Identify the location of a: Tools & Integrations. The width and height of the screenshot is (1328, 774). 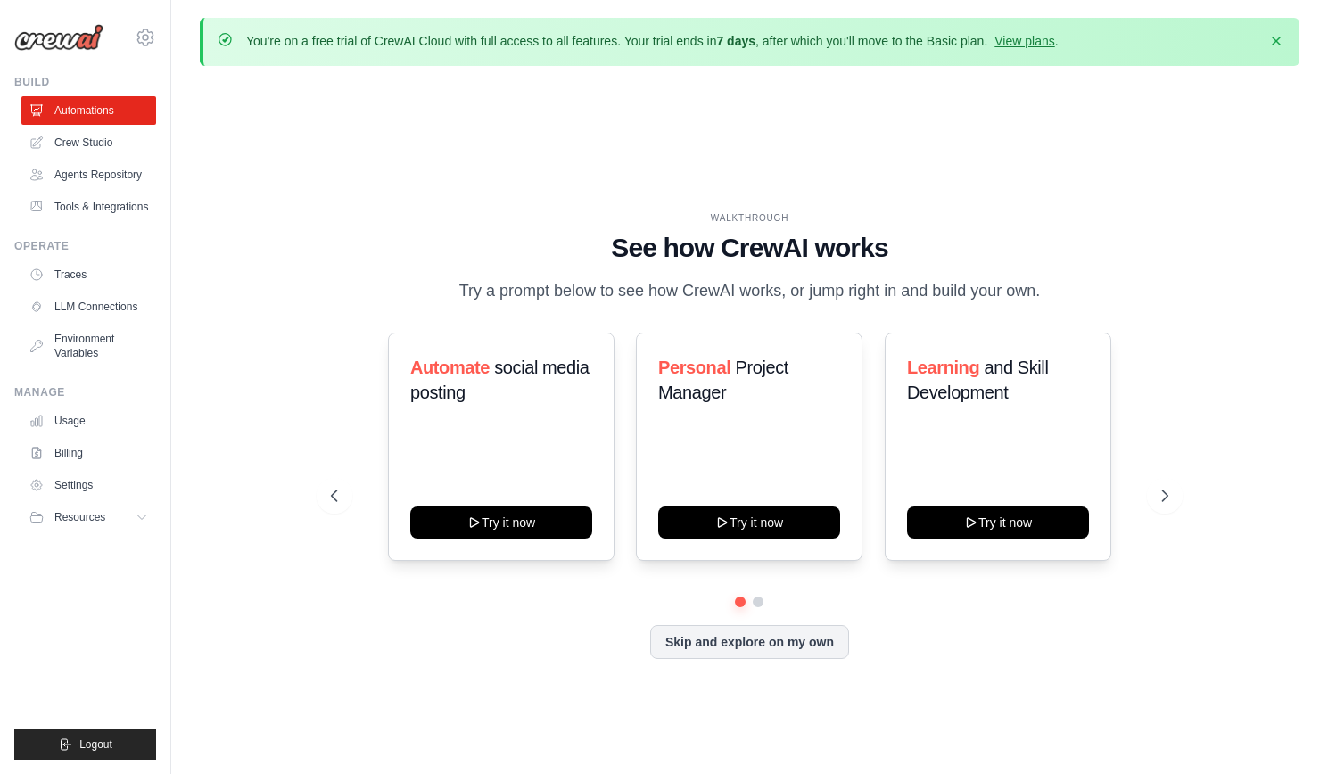
(88, 207).